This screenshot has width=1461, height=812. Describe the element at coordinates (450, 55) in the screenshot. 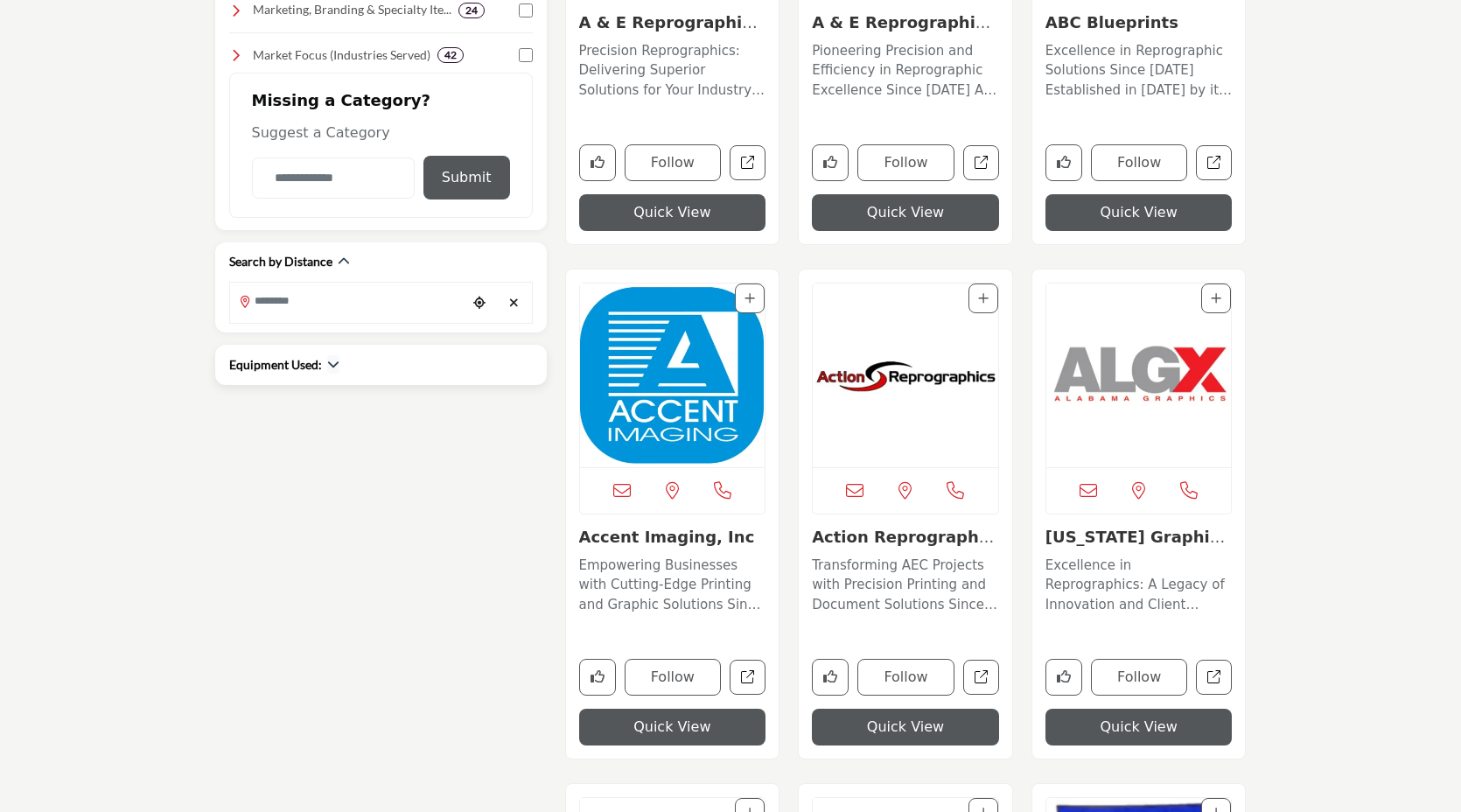

I see `b: 42` at that location.